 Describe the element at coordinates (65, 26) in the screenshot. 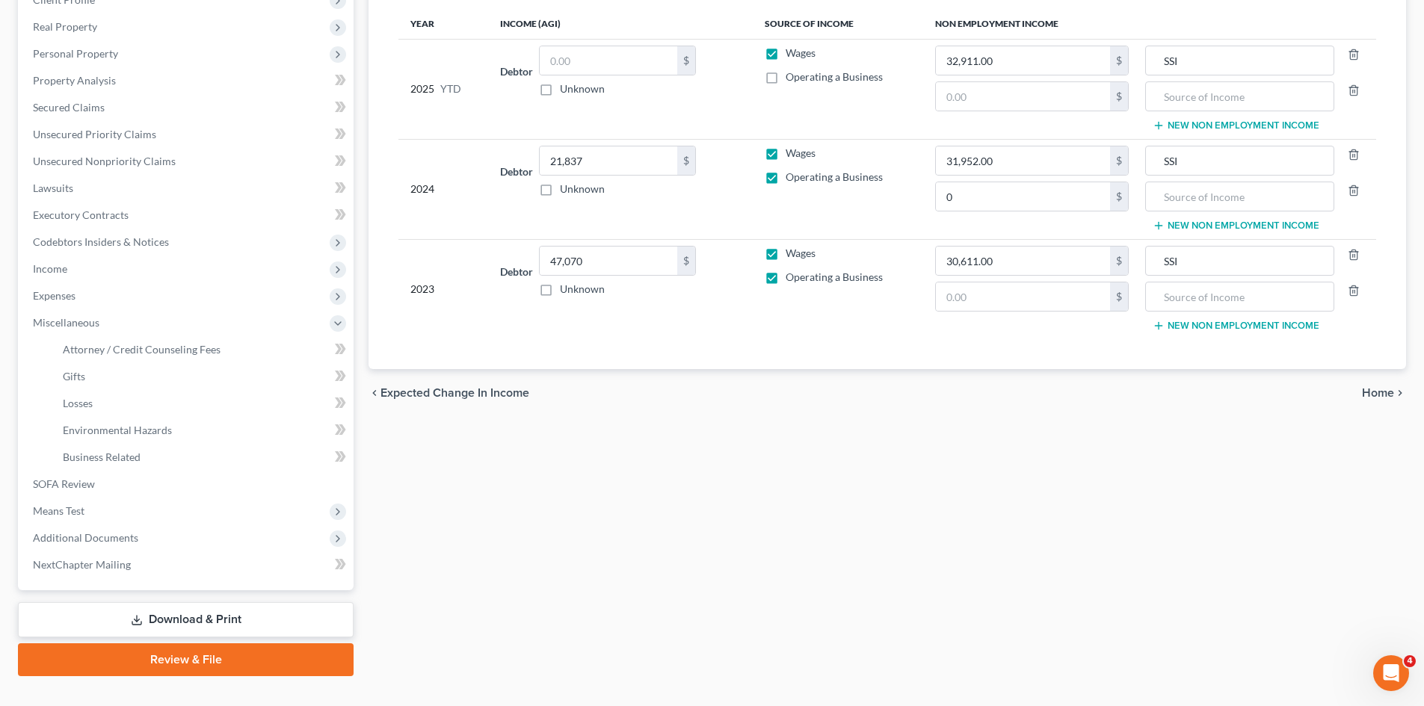

I see `span: Real Property` at that location.